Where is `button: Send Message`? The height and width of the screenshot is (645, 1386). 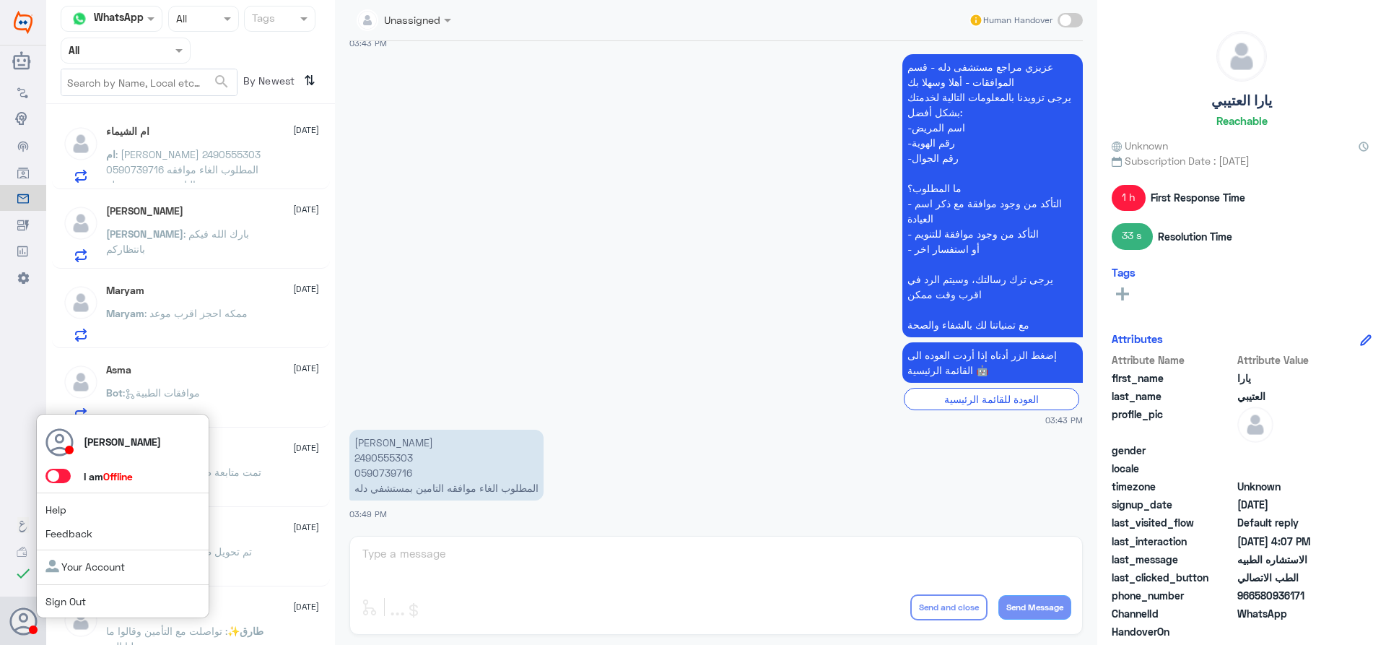 button: Send Message is located at coordinates (1034, 607).